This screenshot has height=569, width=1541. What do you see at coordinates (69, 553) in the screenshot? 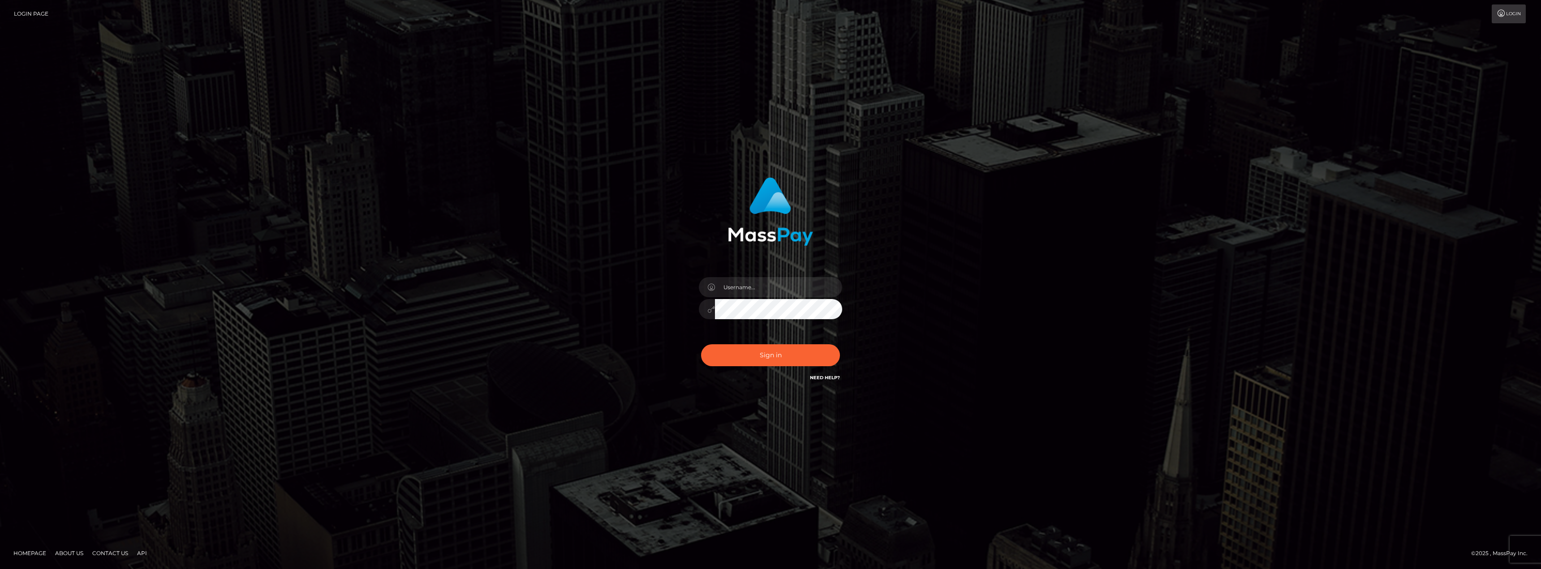
I see `a: About Us` at bounding box center [69, 553].